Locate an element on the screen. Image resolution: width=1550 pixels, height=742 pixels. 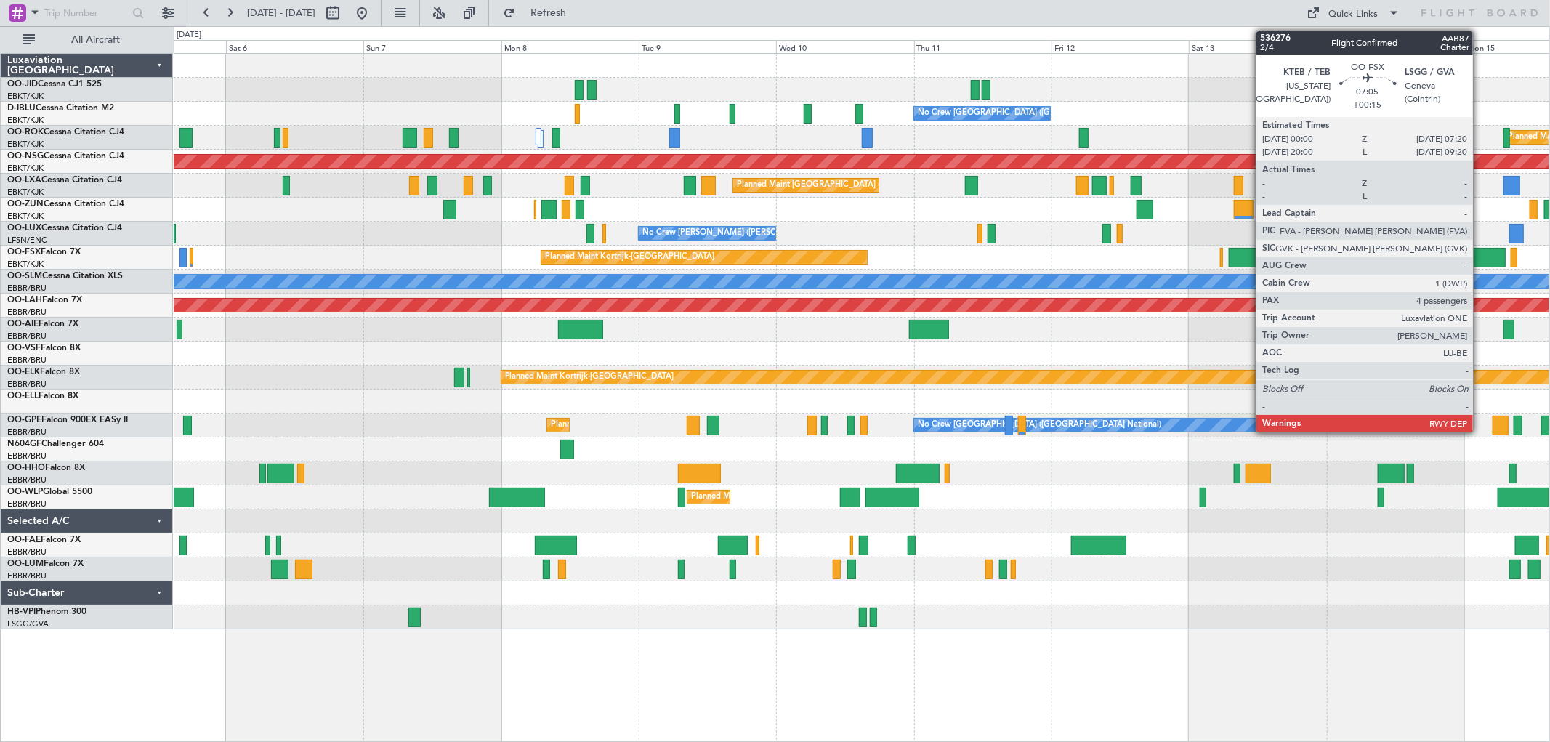
span: OO-LUX is located at coordinates (24, 228).